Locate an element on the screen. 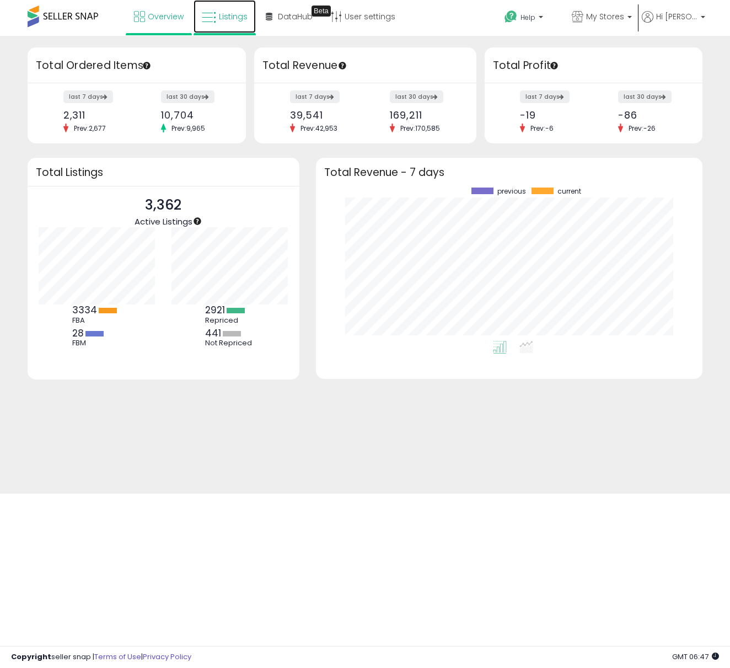  span: DataHub is located at coordinates (295, 17).